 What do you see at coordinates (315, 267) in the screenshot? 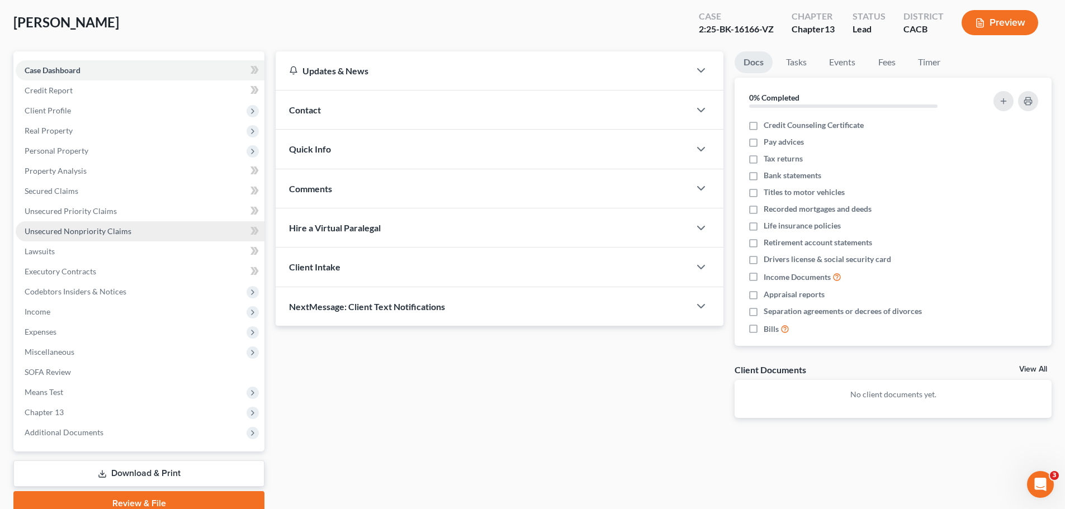
I see `span: Client Intake` at bounding box center [315, 267].